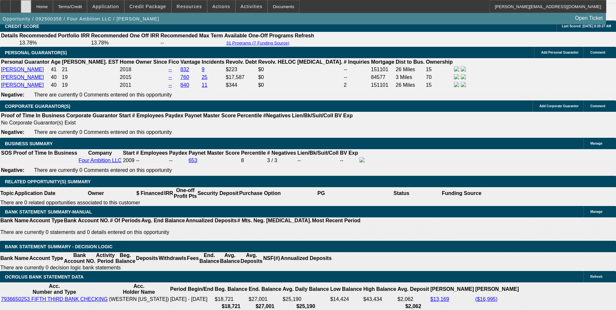  Describe the element at coordinates (357, 62) in the screenshot. I see `b: # Inquiries` at that location.